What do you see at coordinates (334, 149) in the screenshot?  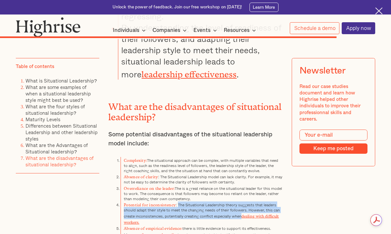 I see `input: Keep me posted` at bounding box center [334, 149].